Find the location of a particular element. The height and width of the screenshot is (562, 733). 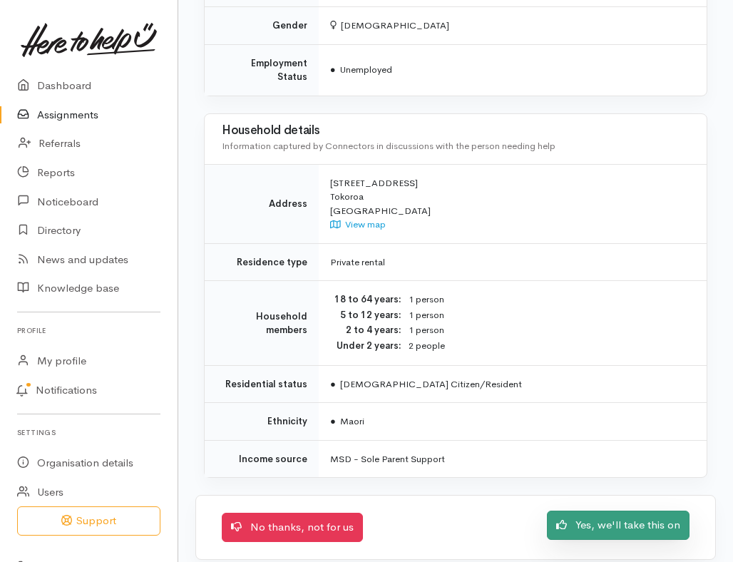

a: No thanks, not for us is located at coordinates (292, 527).